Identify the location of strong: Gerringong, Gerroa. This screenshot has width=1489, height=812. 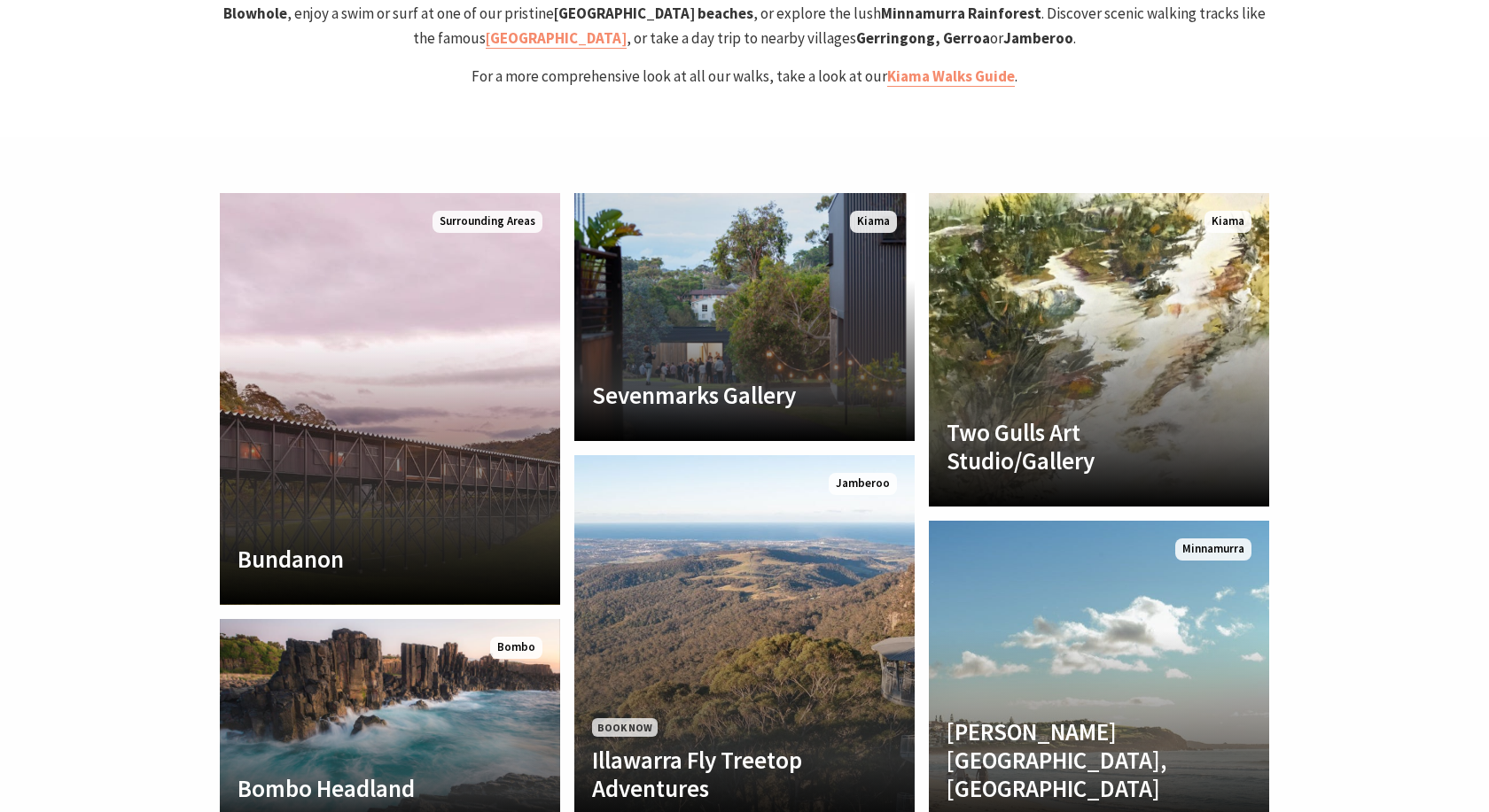
(923, 38).